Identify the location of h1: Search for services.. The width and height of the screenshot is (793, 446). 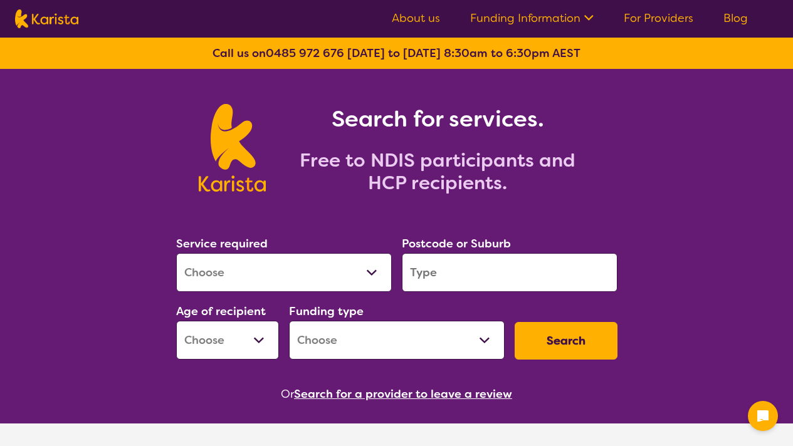
(438, 119).